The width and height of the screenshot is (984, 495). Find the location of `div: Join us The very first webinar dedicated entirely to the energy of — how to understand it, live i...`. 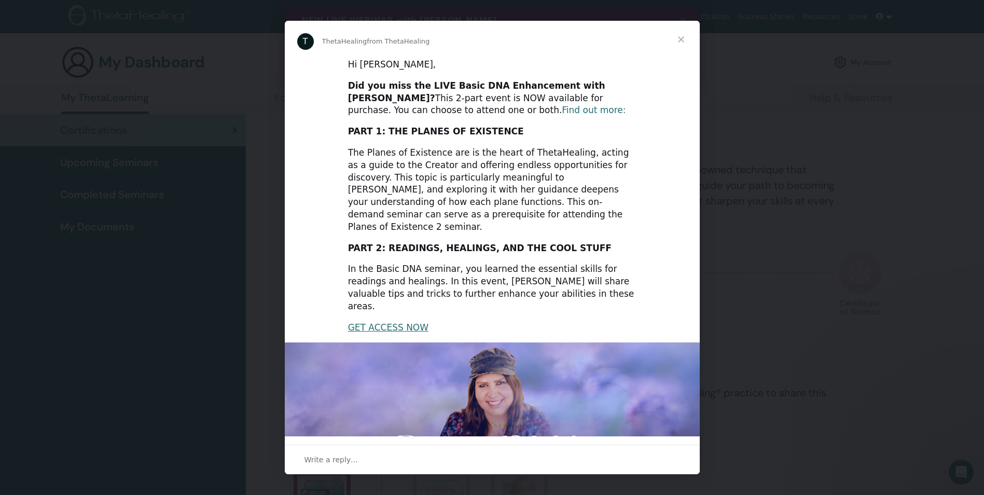

div: Join us The very first webinar dedicated entirely to the energy of — how to understand it, live i... is located at coordinates (199, 33).